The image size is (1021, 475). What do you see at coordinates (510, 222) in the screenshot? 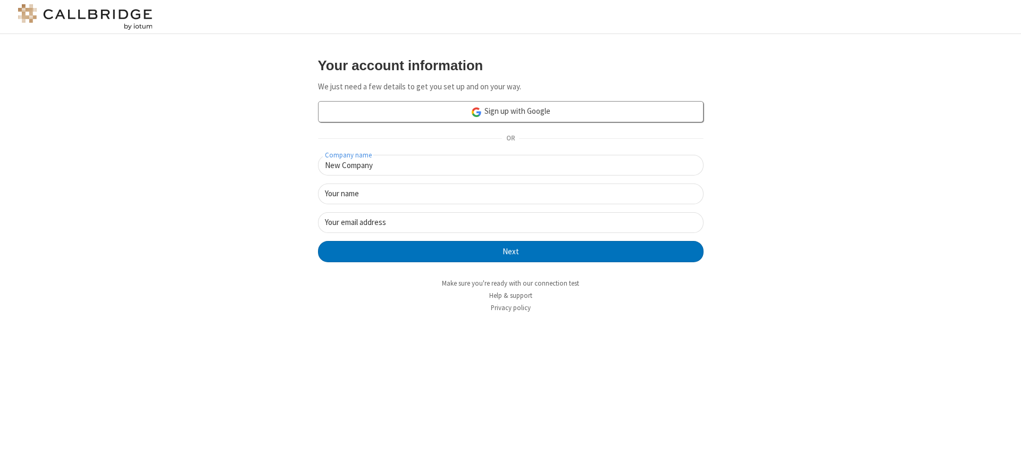
I see `input: Your email address` at bounding box center [510, 222].